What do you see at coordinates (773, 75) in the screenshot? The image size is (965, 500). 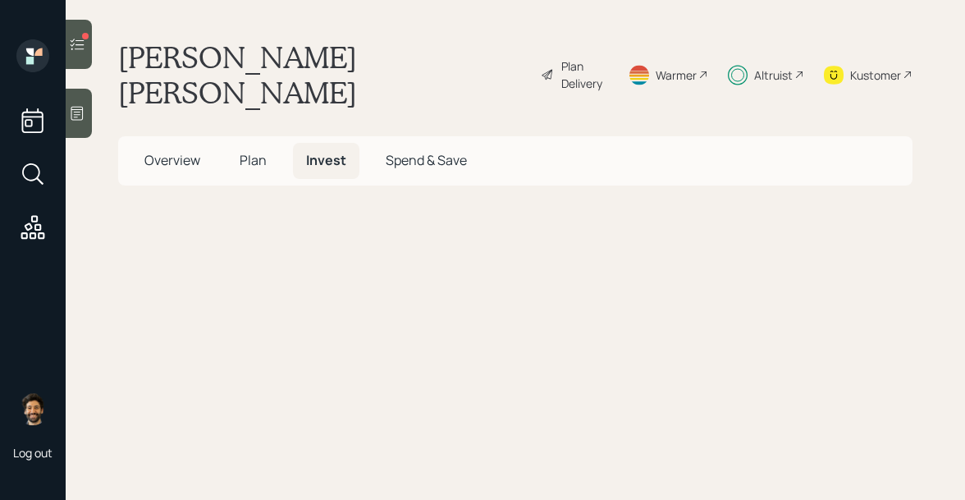 I see `div: Altruist` at bounding box center [773, 75].